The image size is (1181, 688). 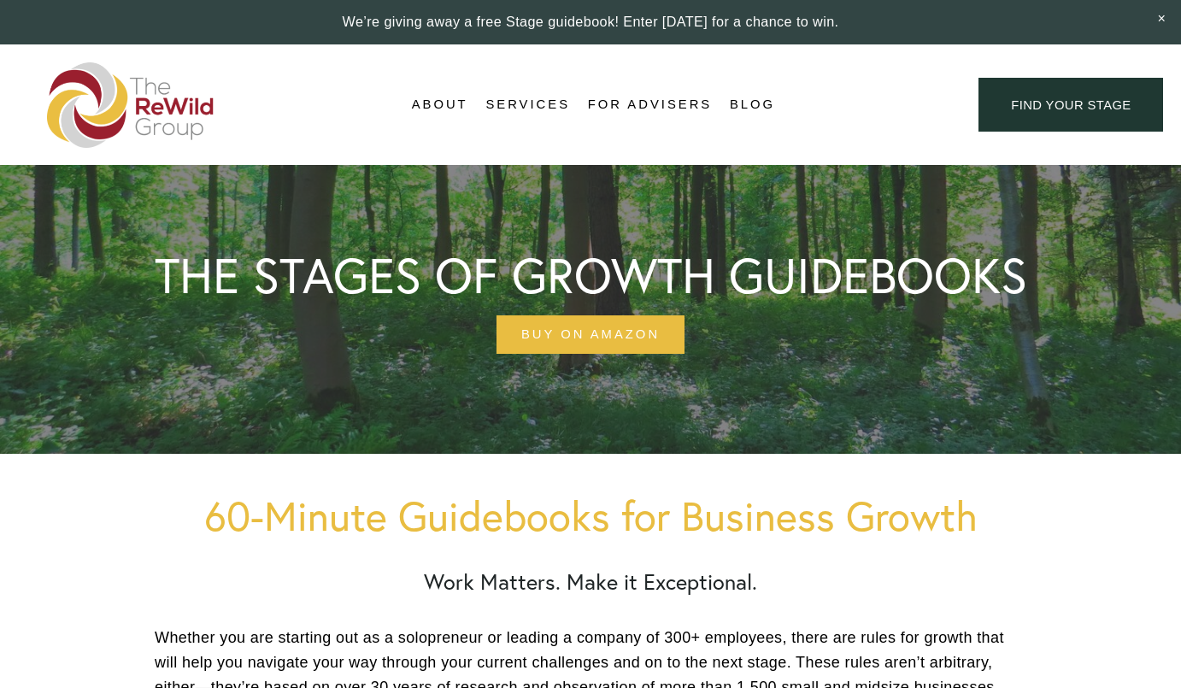 I want to click on h1: 60-Minute Guidebooks for Business Growth, so click(x=591, y=515).